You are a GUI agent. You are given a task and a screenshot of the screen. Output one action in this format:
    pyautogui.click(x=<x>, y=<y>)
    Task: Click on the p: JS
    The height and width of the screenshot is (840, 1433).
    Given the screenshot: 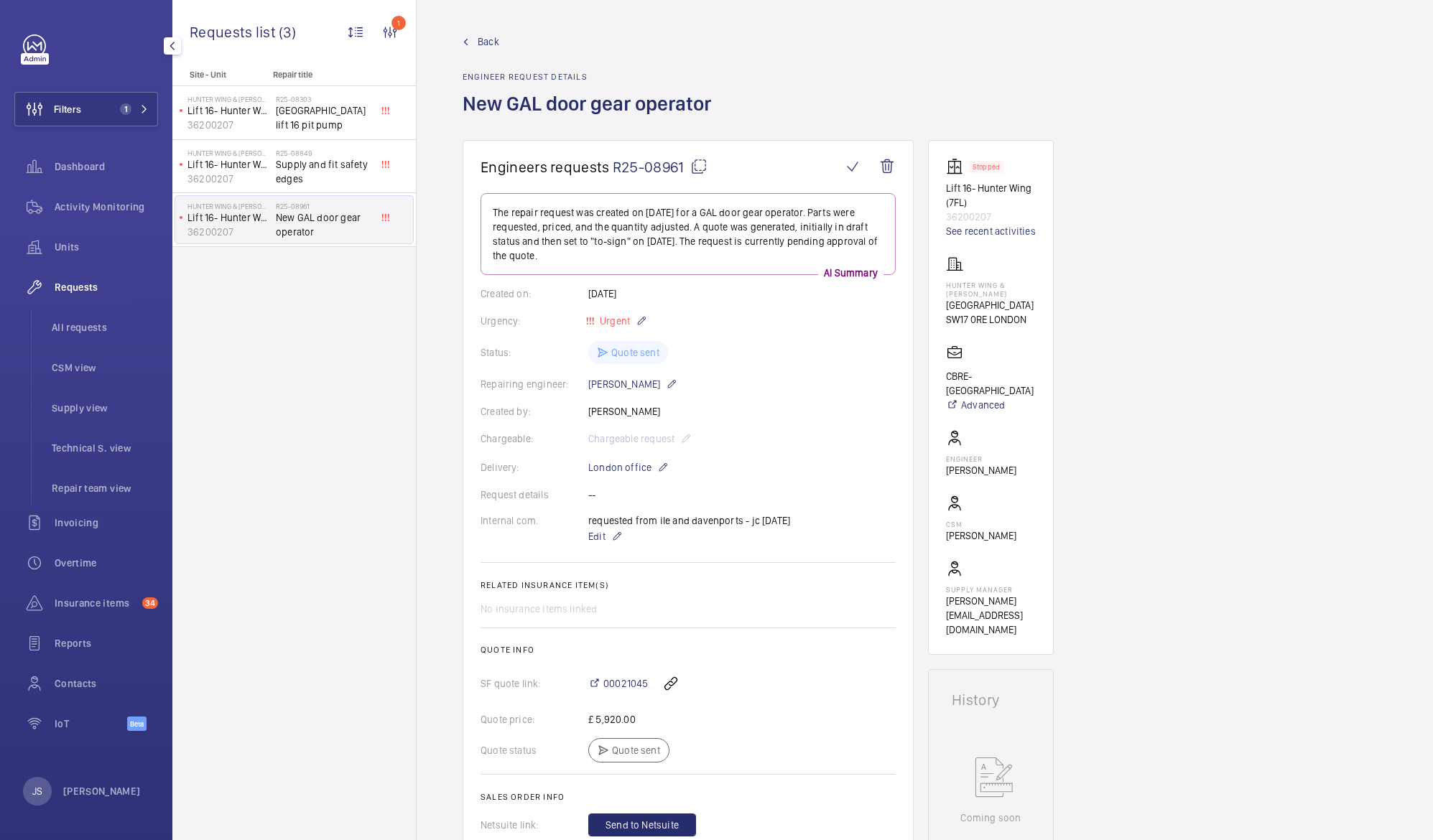 What is the action you would take?
    pyautogui.click(x=37, y=791)
    